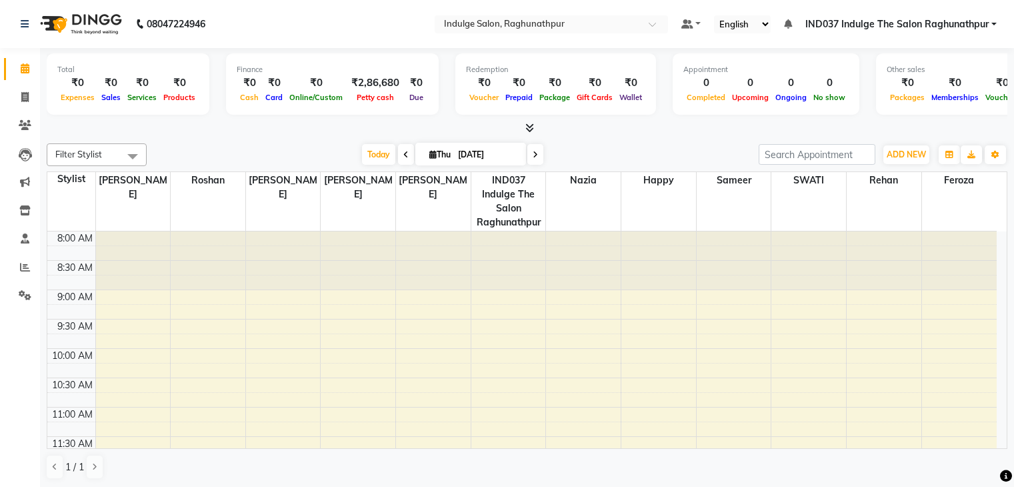 This screenshot has height=487, width=1014. Describe the element at coordinates (75, 326) in the screenshot. I see `div: 9:30 AM` at that location.